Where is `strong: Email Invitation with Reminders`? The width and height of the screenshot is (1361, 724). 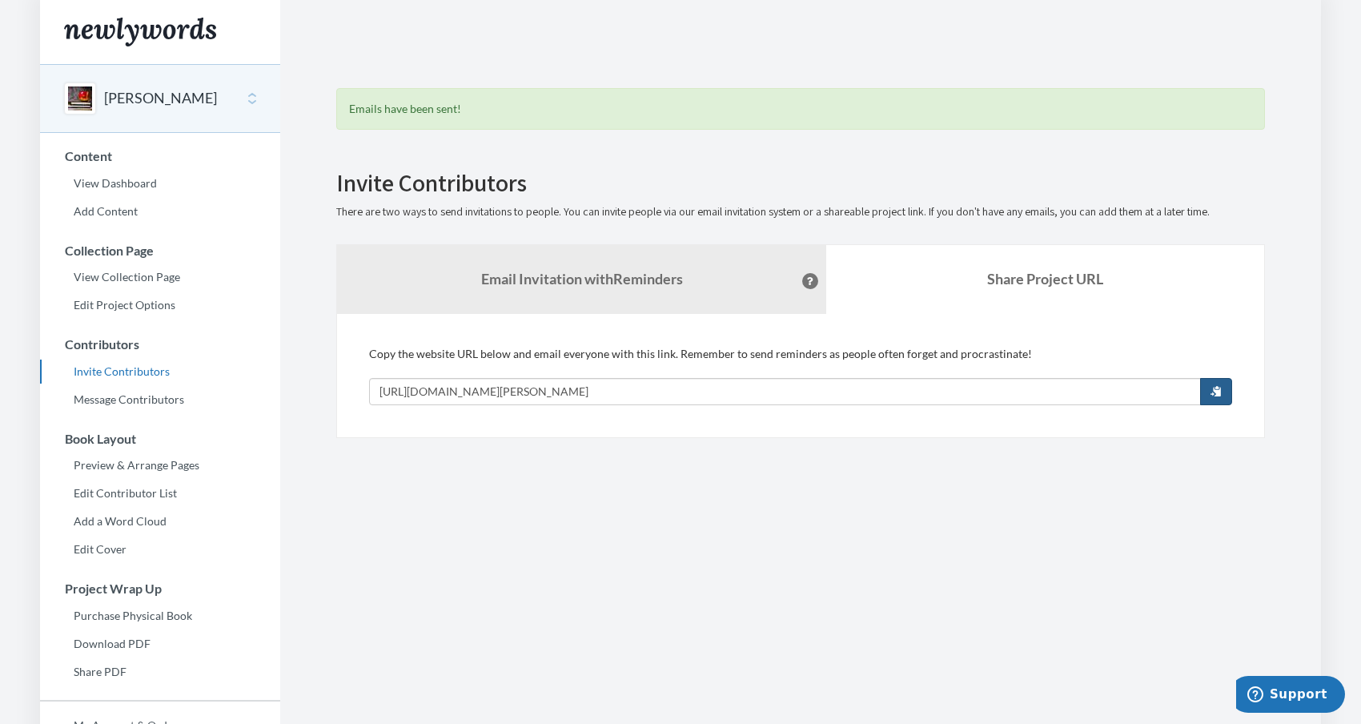
strong: Email Invitation with Reminders is located at coordinates (582, 279).